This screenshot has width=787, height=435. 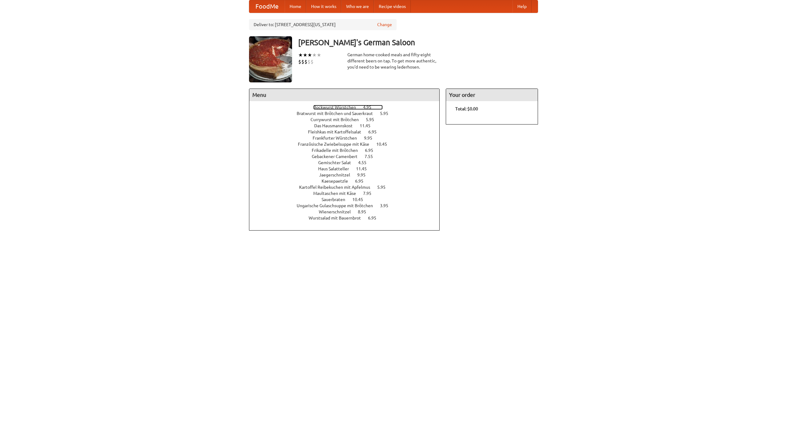 I want to click on span: Französische Zwiebelsuppe mit Käse, so click(x=337, y=144).